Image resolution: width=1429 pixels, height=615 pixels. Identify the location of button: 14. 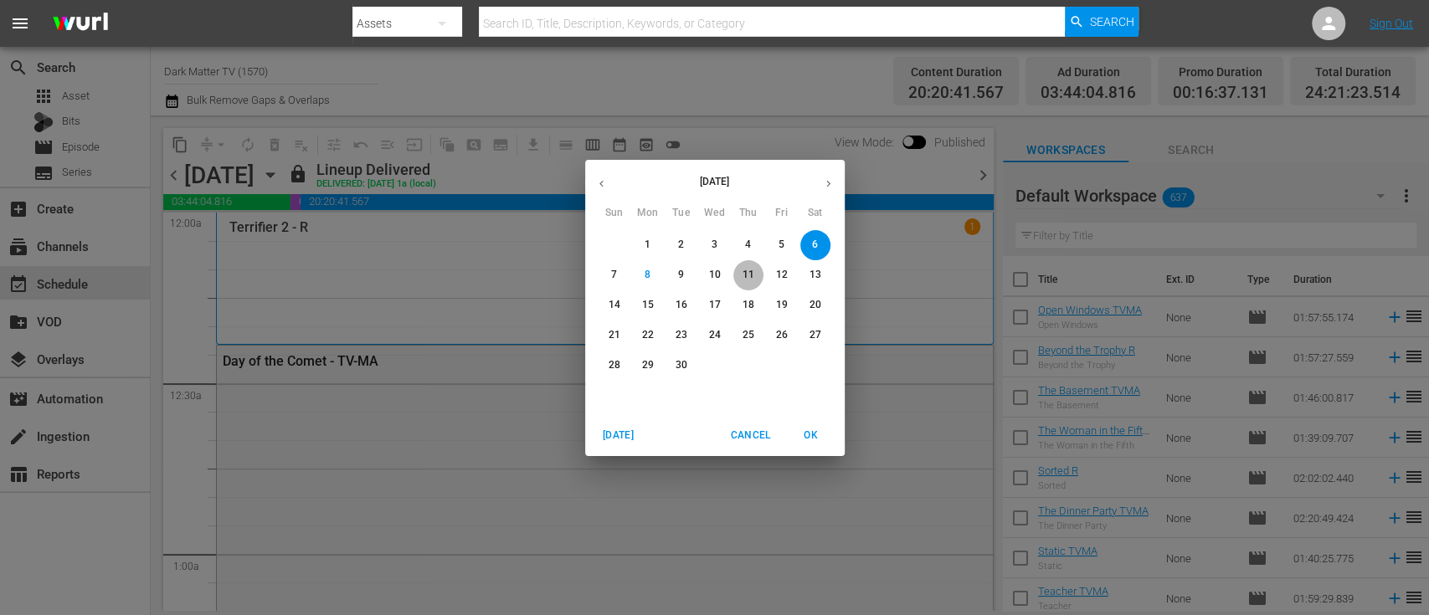
(615, 306).